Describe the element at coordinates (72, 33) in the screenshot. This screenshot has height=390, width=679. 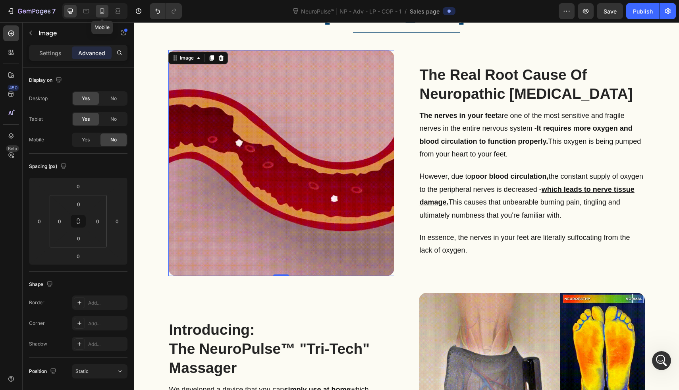
I see `p: Image` at that location.